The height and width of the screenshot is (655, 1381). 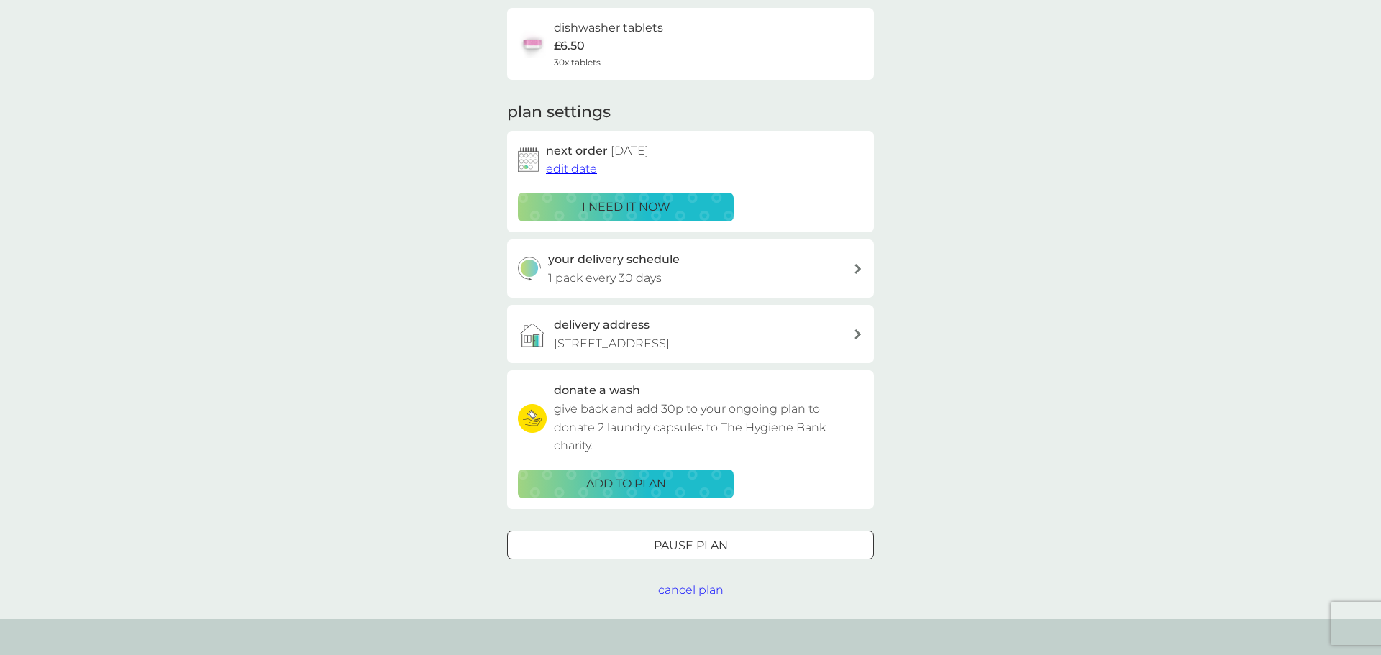 What do you see at coordinates (708, 427) in the screenshot?
I see `p: give back and add 30p to your ongoing plan to donate 2 laundry capsules to The Hygiene Bank charity.` at bounding box center [708, 427].